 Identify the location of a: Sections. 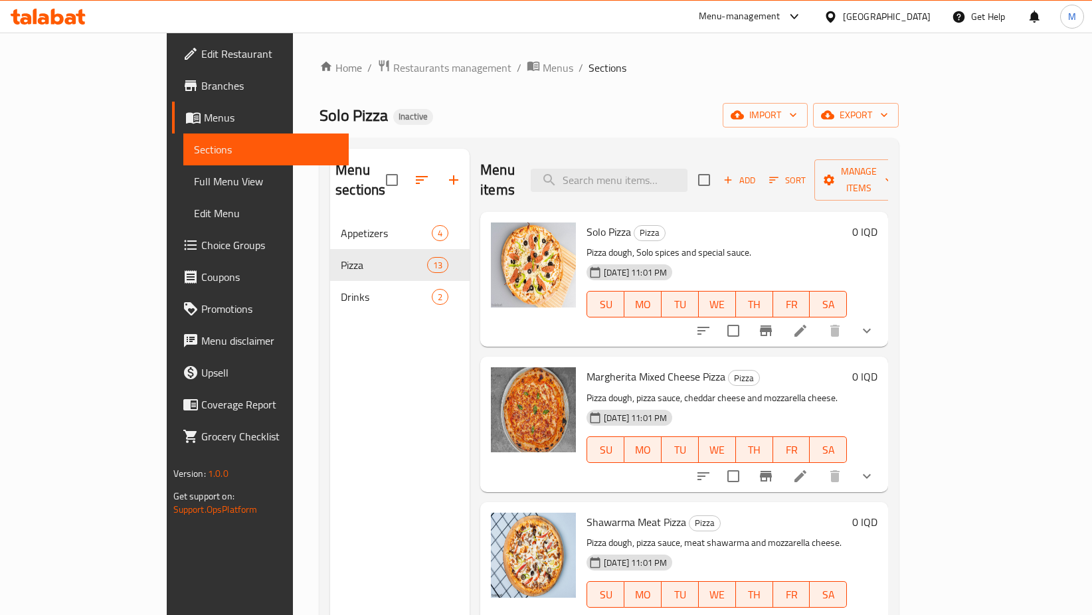
(266, 149).